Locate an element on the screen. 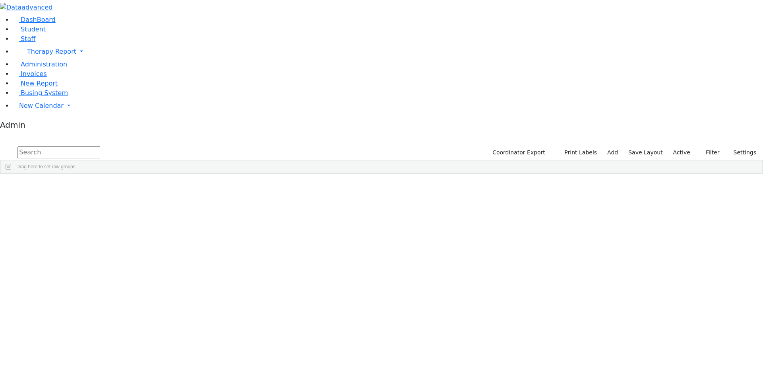 Image resolution: width=763 pixels, height=376 pixels. a: DashBoard is located at coordinates (34, 19).